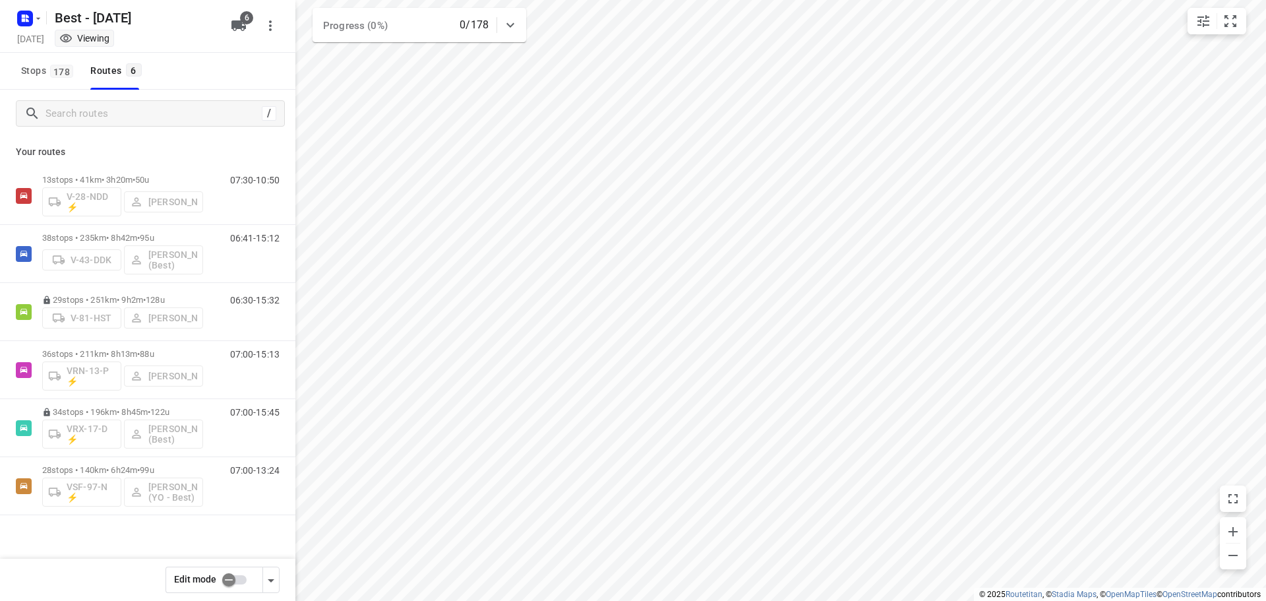  What do you see at coordinates (255, 180) in the screenshot?
I see `p: 07:30-10:50` at bounding box center [255, 180].